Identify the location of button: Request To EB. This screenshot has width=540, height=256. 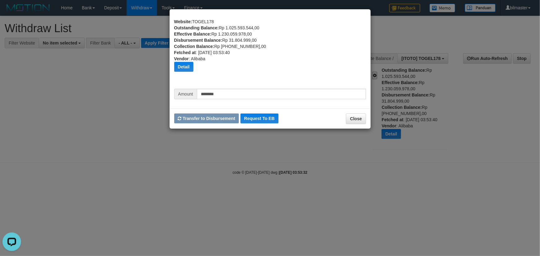
(259, 118).